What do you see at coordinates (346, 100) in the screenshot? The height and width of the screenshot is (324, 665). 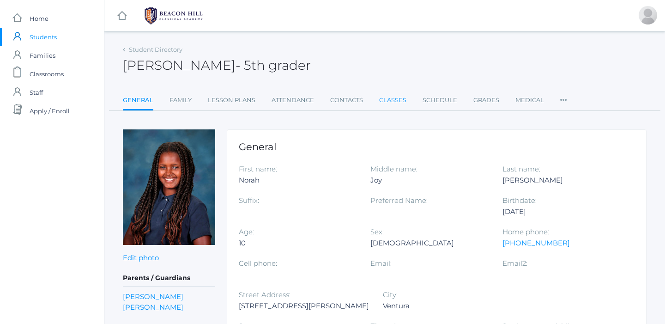 I see `a: Contacts` at bounding box center [346, 100].